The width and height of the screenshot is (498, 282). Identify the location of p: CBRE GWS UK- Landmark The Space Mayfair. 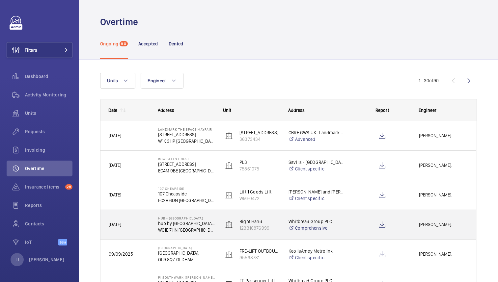
(317, 133).